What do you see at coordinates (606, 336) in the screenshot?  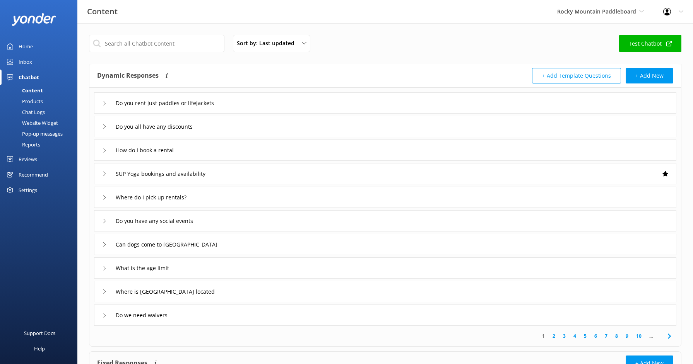 I see `a: 7` at bounding box center [606, 336].